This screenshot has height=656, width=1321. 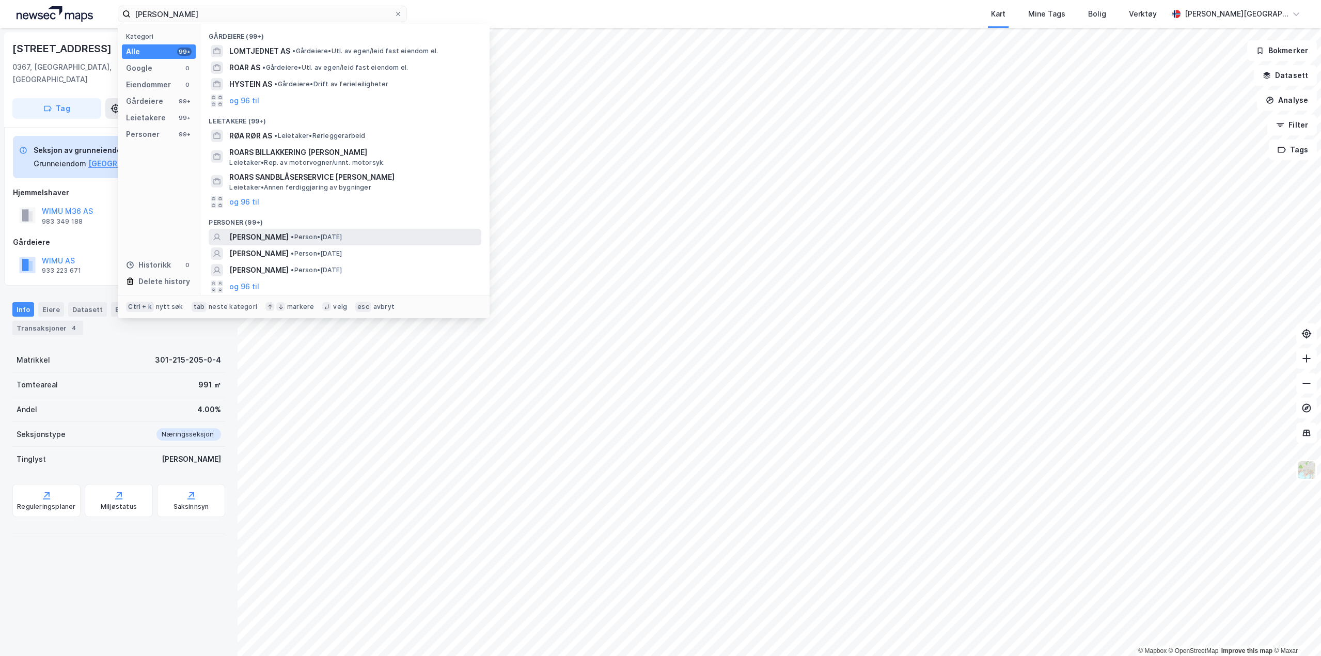 What do you see at coordinates (1143, 14) in the screenshot?
I see `div: Verktøy` at bounding box center [1143, 14].